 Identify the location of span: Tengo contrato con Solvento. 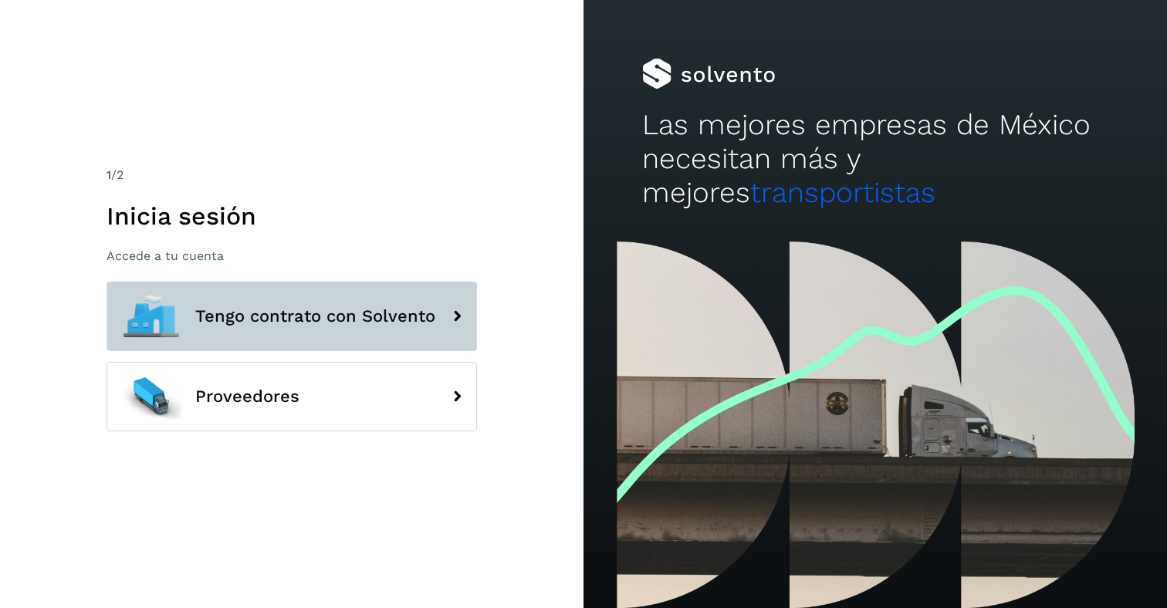
(315, 317).